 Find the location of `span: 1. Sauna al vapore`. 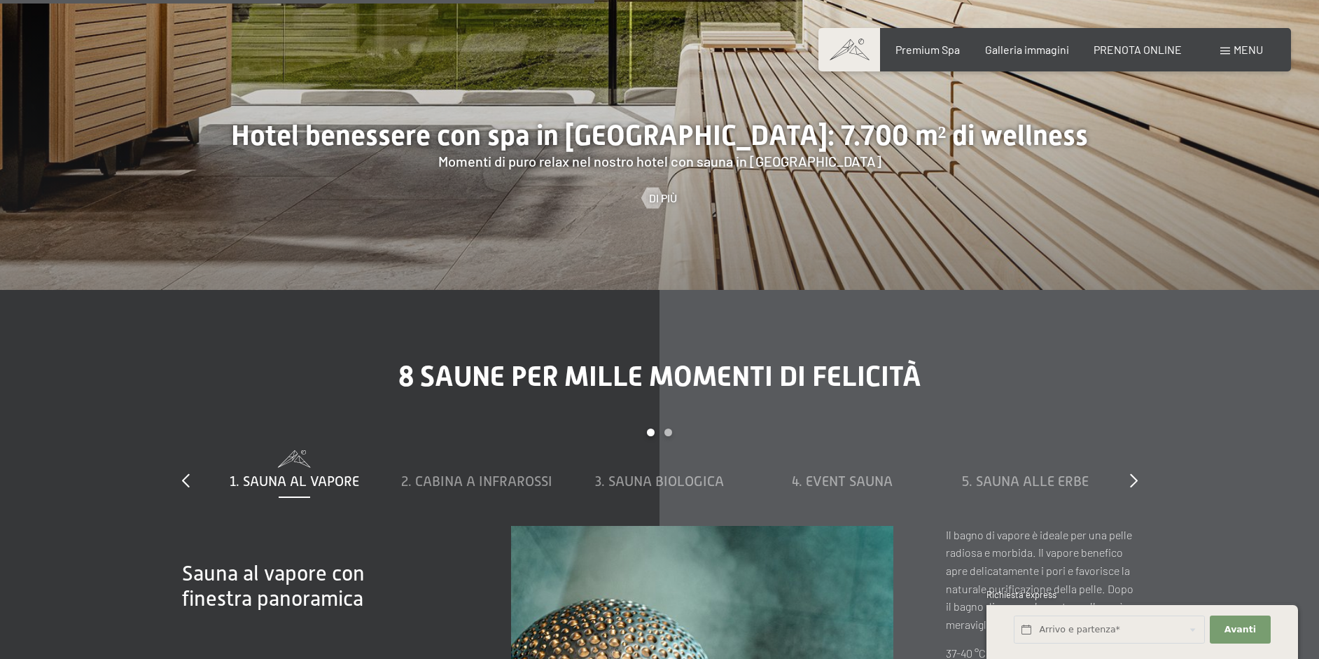

span: 1. Sauna al vapore is located at coordinates (294, 481).